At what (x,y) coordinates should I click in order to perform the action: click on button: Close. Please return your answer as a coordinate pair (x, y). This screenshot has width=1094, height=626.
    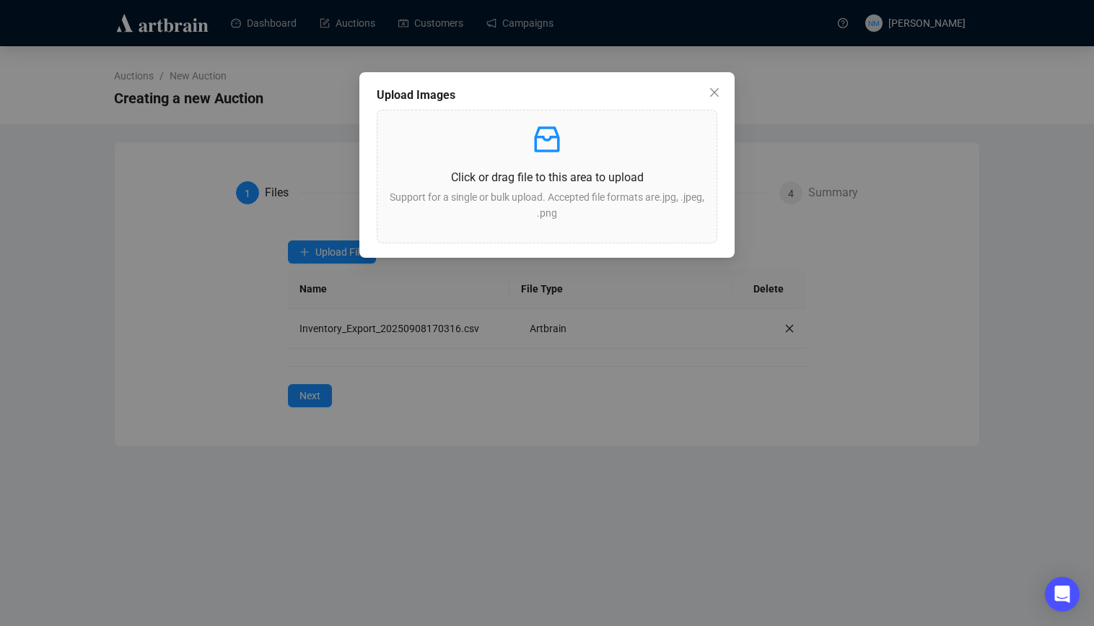
    Looking at the image, I should click on (715, 92).